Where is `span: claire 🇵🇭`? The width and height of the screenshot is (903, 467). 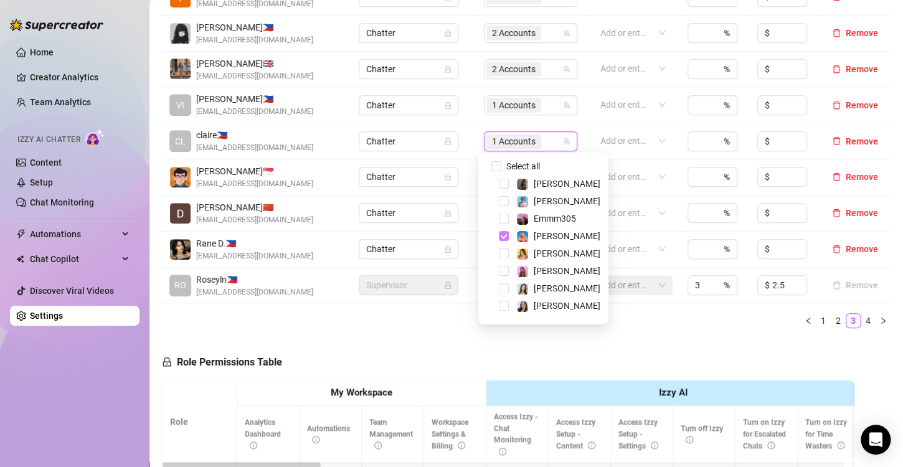
span: claire 🇵🇭 is located at coordinates (255, 135).